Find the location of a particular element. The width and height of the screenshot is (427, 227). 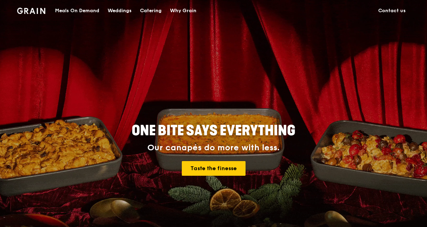

a: Contact us is located at coordinates (392, 11).